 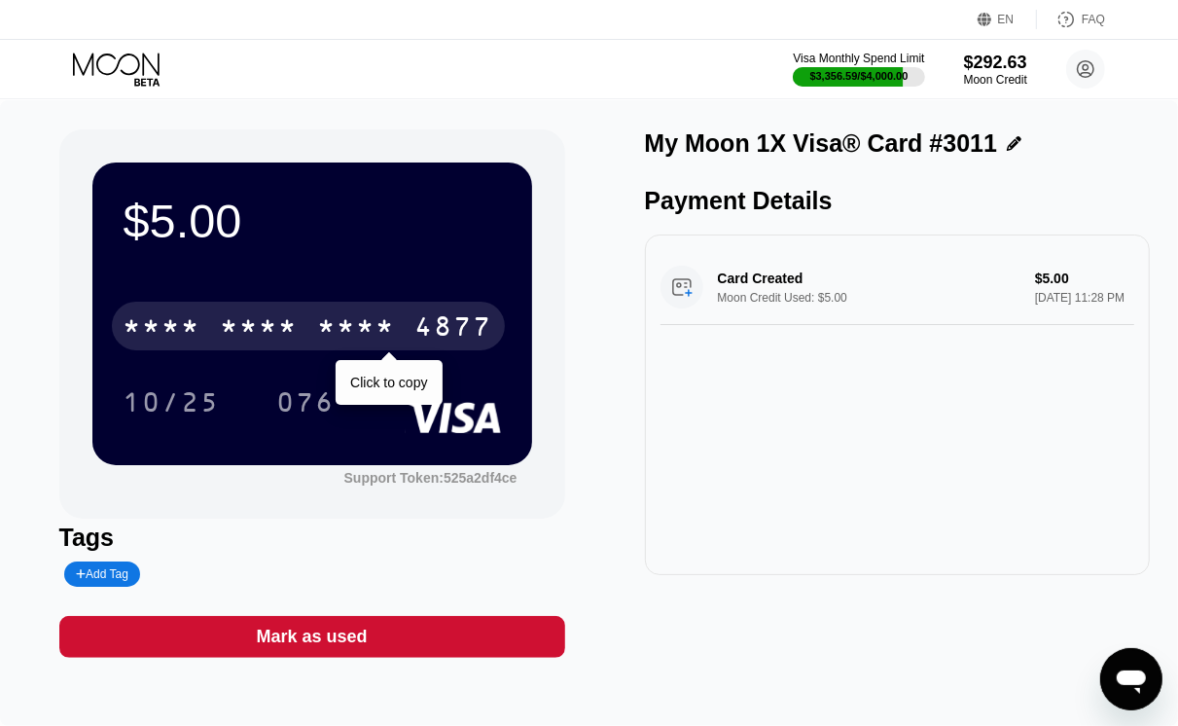 I want to click on div: 4877, so click(x=454, y=329).